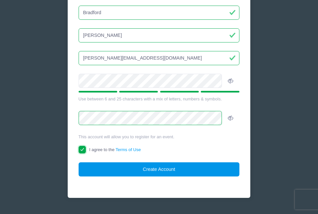 This screenshot has width=318, height=214. I want to click on input: I agree to theTerms of Use, so click(82, 150).